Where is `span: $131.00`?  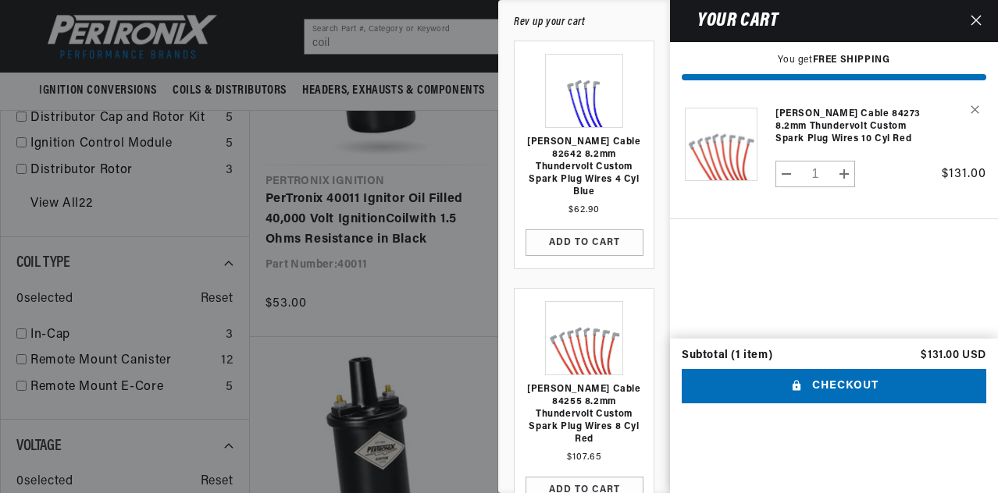 span: $131.00 is located at coordinates (963, 174).